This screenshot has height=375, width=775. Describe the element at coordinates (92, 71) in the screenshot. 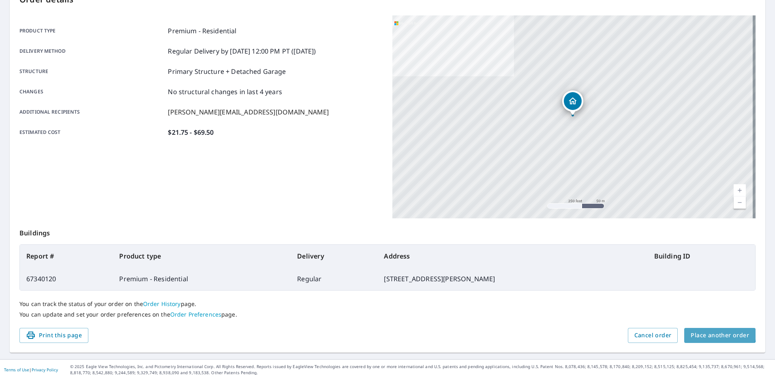

I see `p: Structure` at that location.